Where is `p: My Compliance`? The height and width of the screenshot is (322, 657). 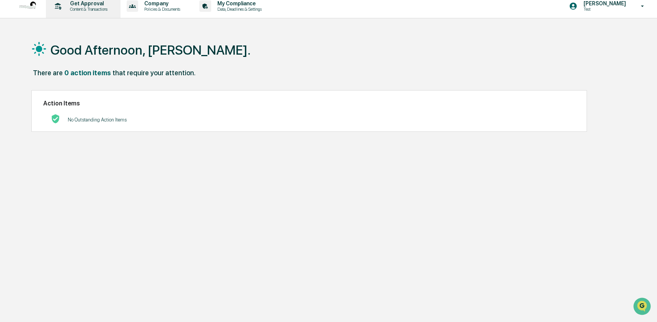 p: My Compliance is located at coordinates (238, 3).